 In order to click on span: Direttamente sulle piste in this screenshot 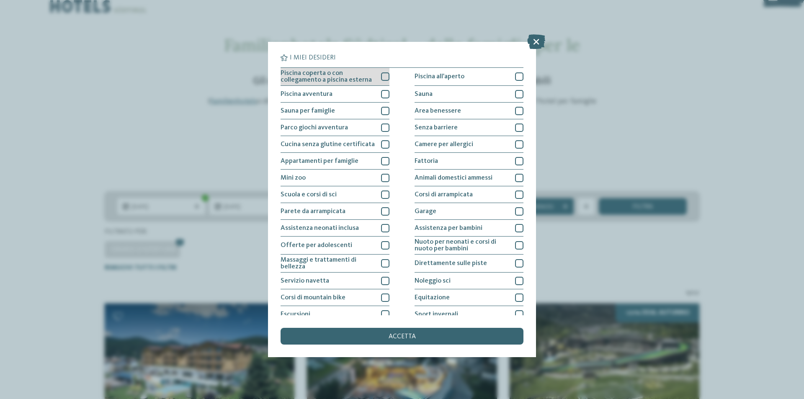, I will do `click(450, 263)`.